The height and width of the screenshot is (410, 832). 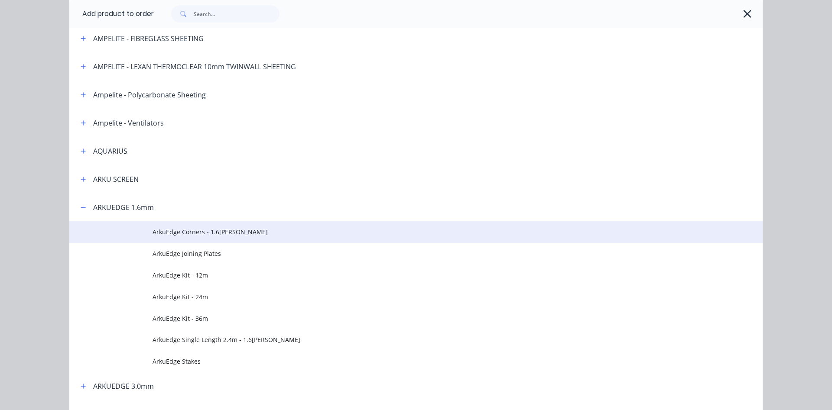 I want to click on input: Search..., so click(x=236, y=14).